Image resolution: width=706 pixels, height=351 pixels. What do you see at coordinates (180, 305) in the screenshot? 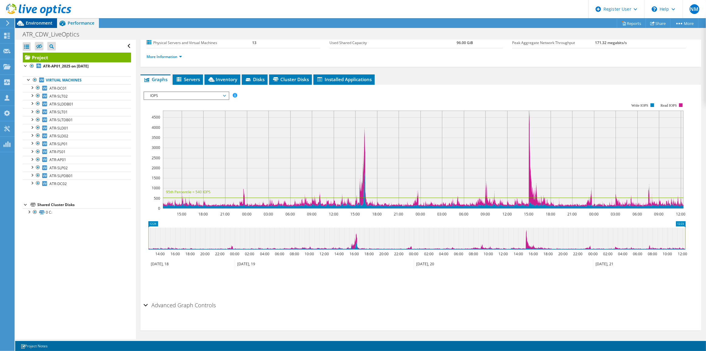
I see `h2: Advanced Graph Controls` at bounding box center [180, 305].